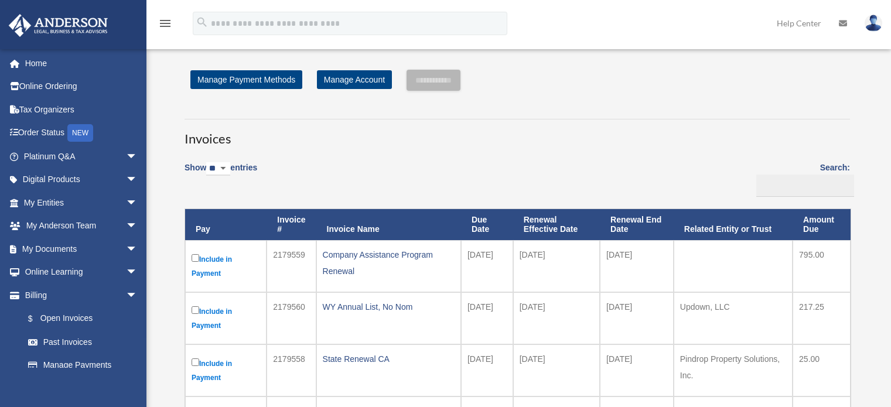  I want to click on h3: Invoices, so click(517, 134).